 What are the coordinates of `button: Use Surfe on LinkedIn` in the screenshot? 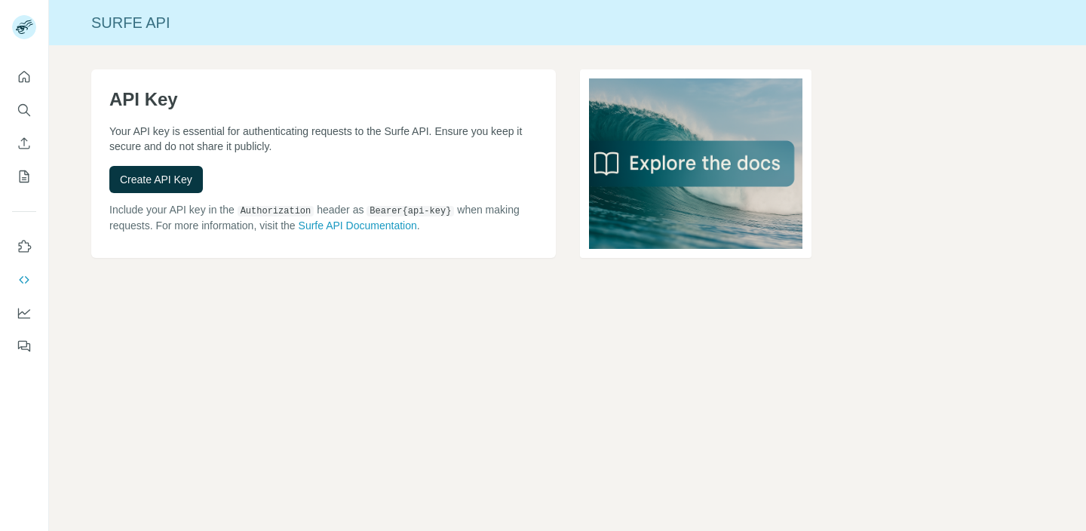 It's located at (24, 247).